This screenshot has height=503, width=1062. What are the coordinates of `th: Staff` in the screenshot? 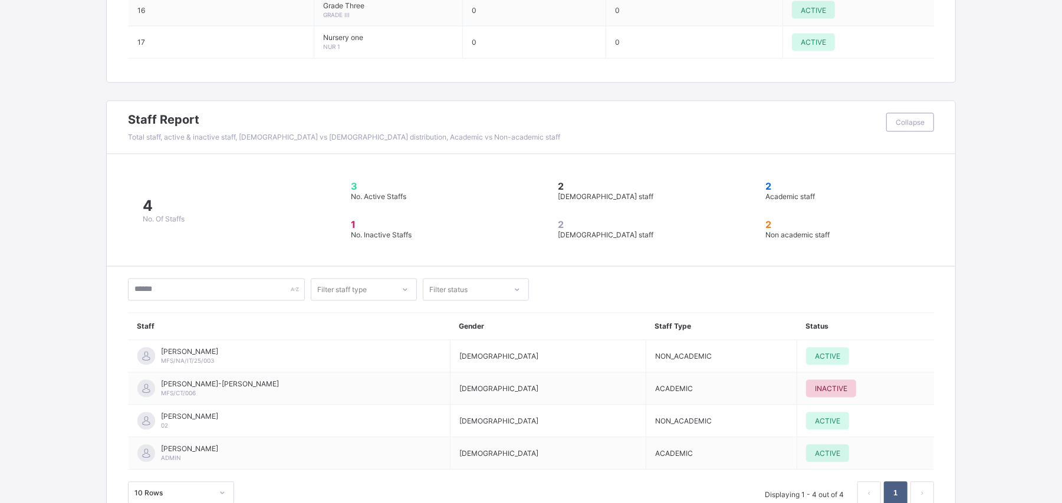 It's located at (289, 327).